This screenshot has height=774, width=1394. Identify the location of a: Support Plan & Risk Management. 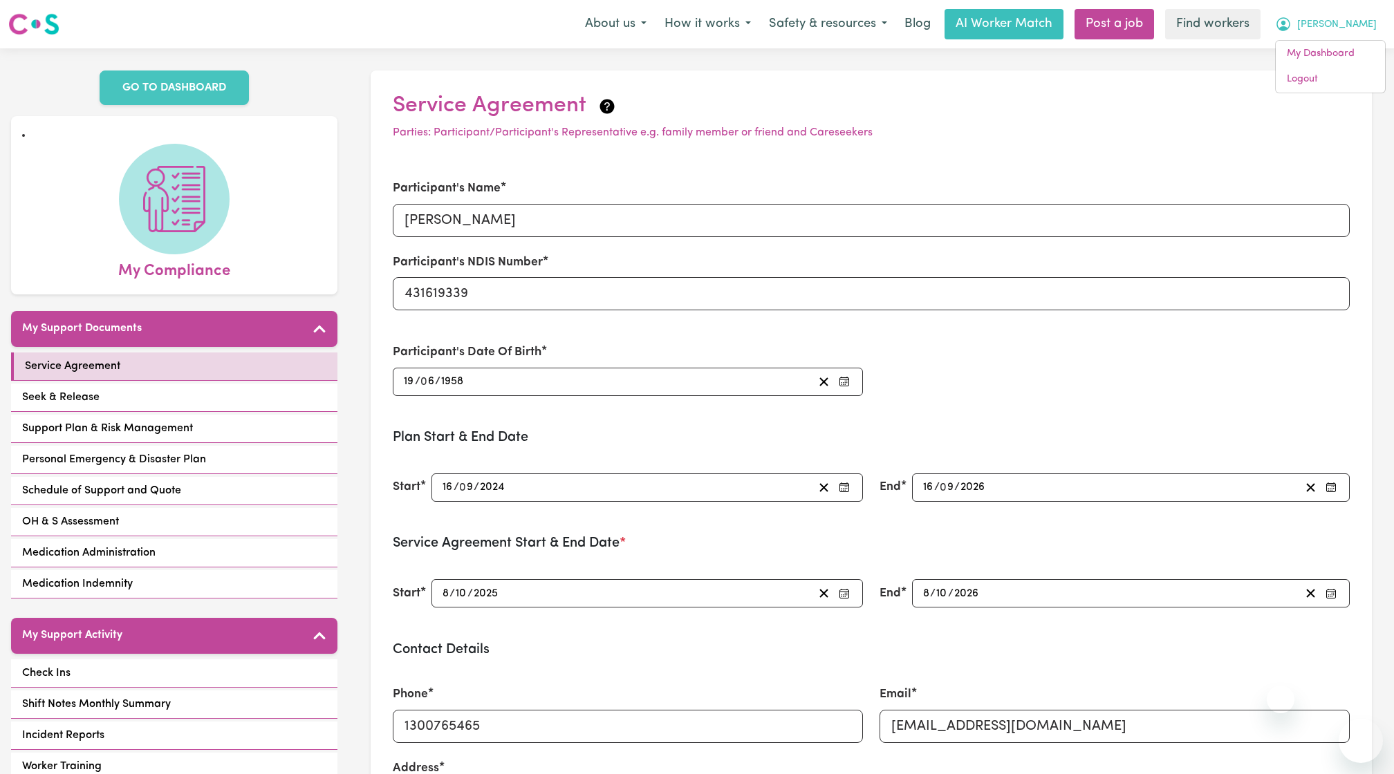
(174, 429).